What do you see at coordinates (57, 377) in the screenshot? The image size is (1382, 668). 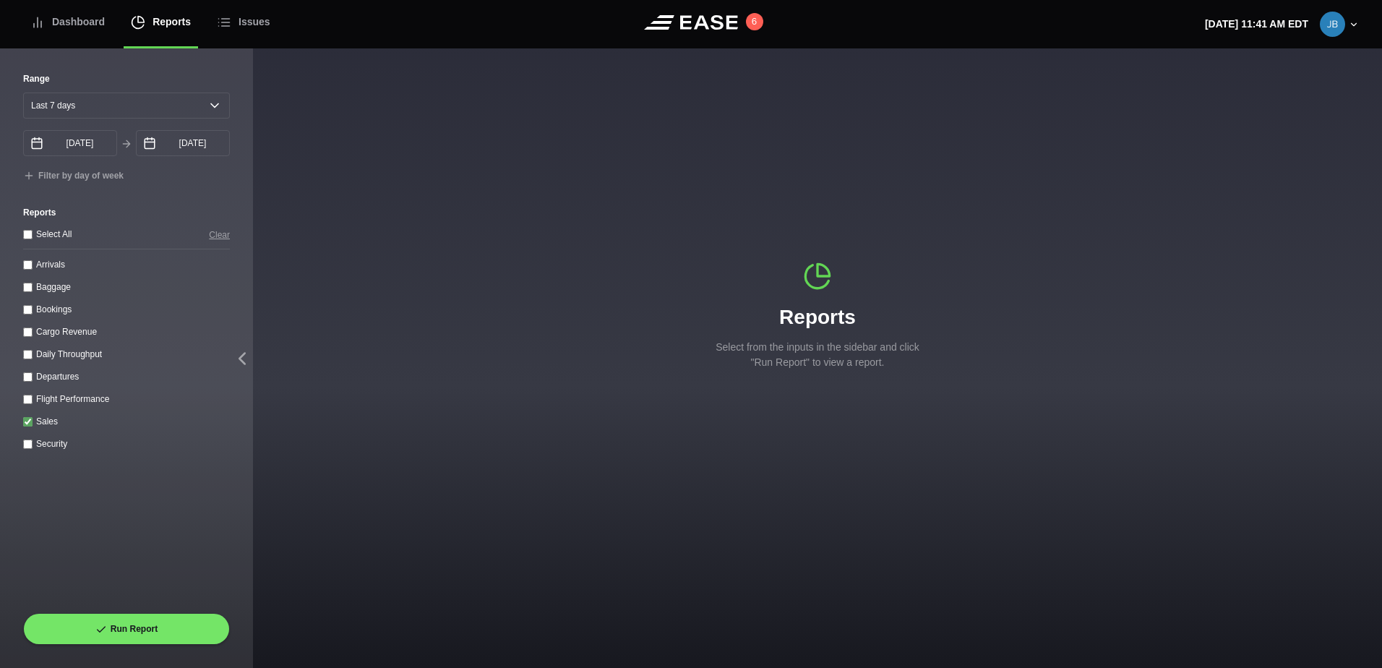 I see `label: Departures` at bounding box center [57, 377].